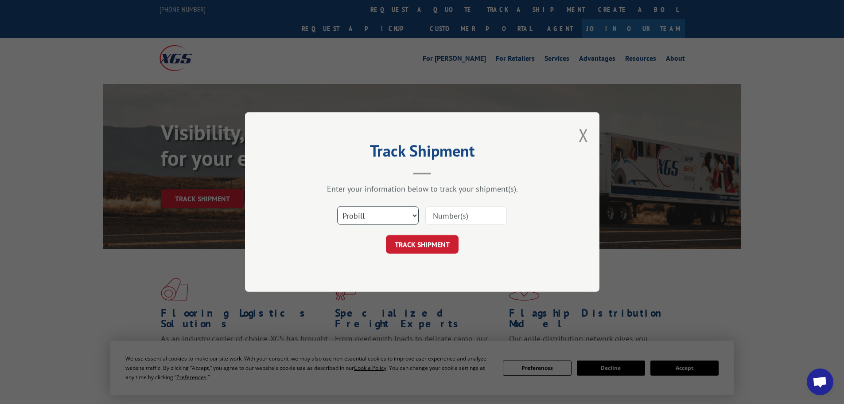 The width and height of the screenshot is (844, 404). Describe the element at coordinates (422, 244) in the screenshot. I see `button: TRACK SHIPMENT` at that location.